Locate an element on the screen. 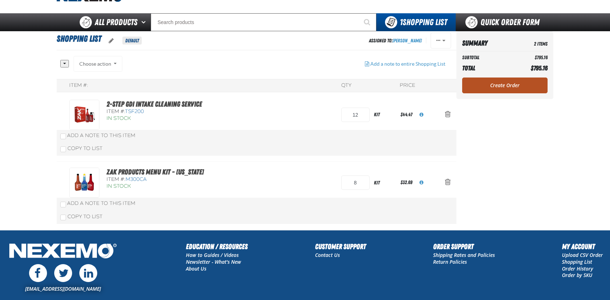  span: $32.69 is located at coordinates (406, 182).